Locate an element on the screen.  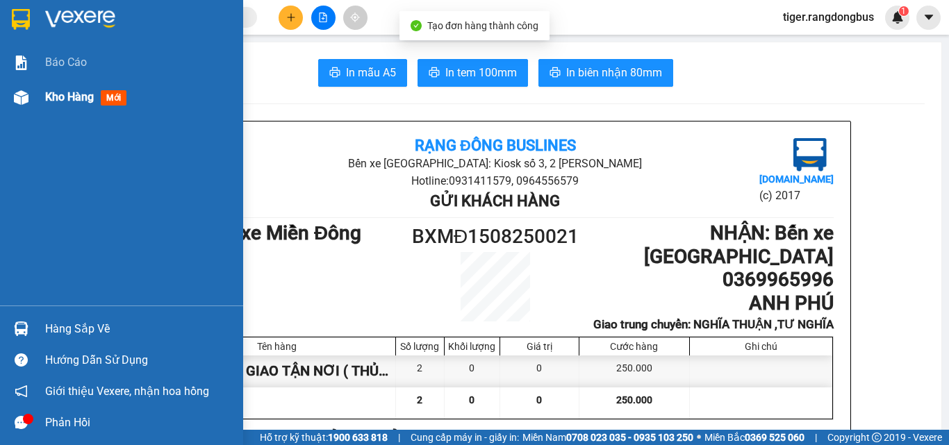
div: Giá trị is located at coordinates (539, 347).